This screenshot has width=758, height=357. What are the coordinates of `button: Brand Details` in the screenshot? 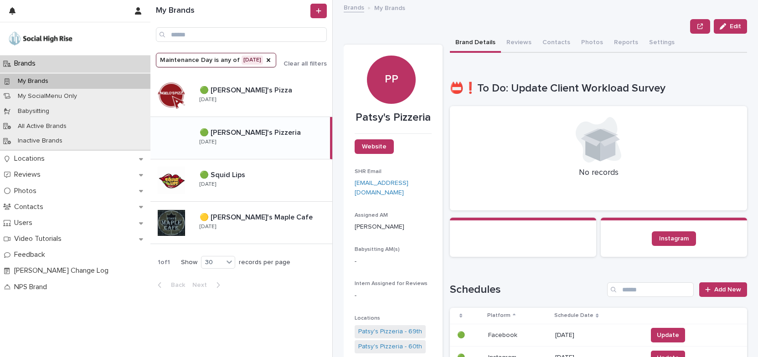 It's located at (475, 43).